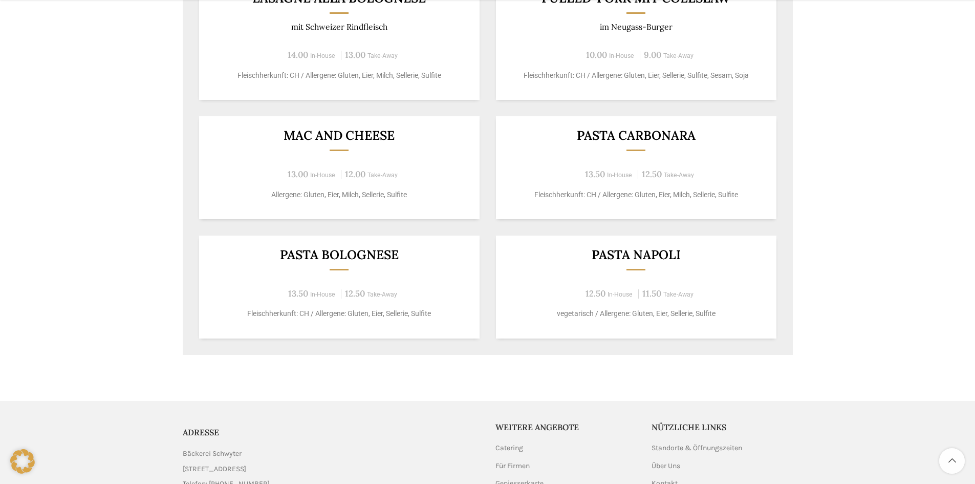 The image size is (975, 484). What do you see at coordinates (697, 448) in the screenshot?
I see `a: Standorte & Öffnungszeiten` at bounding box center [697, 448].